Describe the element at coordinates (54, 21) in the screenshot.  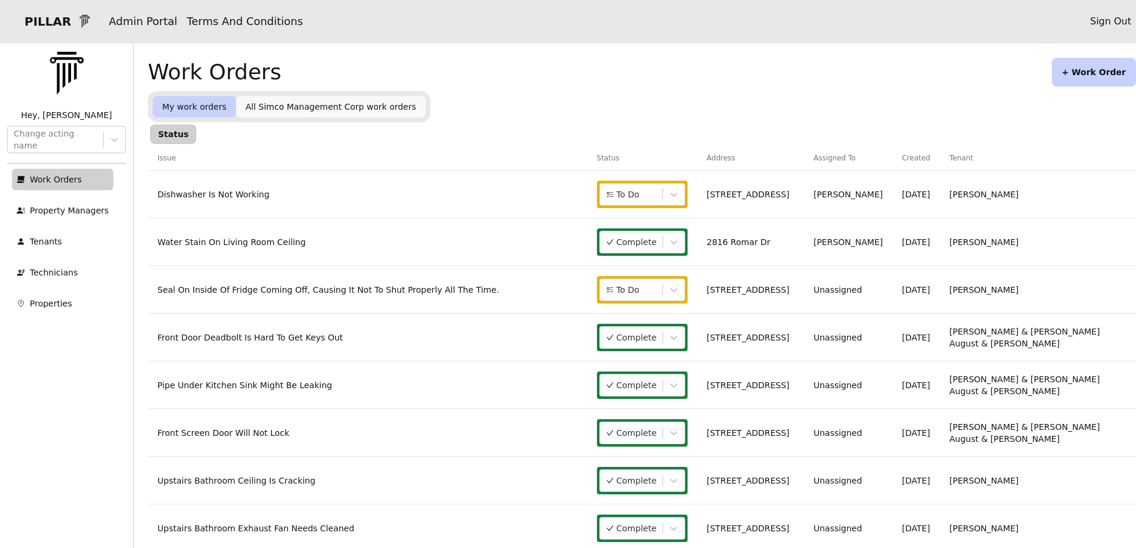
I see `a: PILLAR` at that location.